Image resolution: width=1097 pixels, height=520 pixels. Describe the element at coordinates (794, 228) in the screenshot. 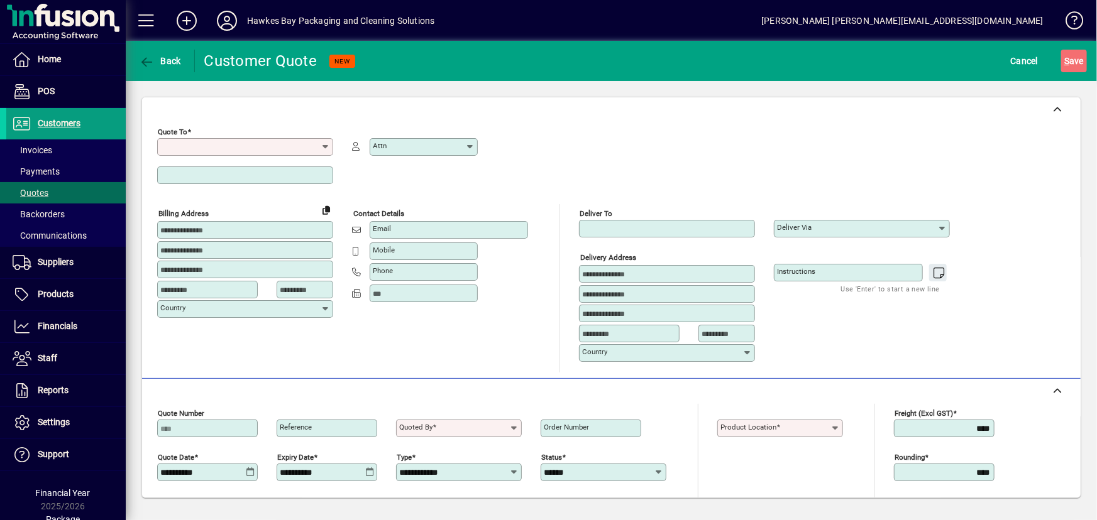

I see `mat-label: Deliver via` at that location.